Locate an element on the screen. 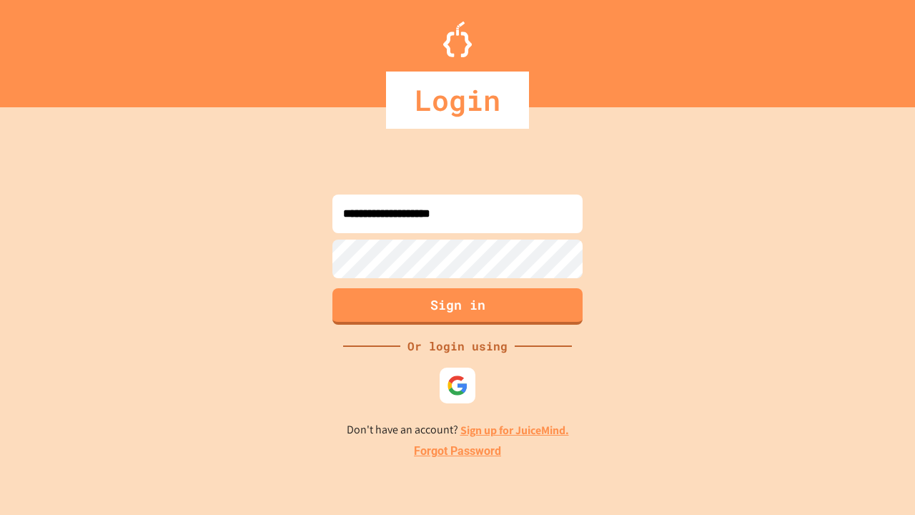  img: Logo.svg is located at coordinates (458, 39).